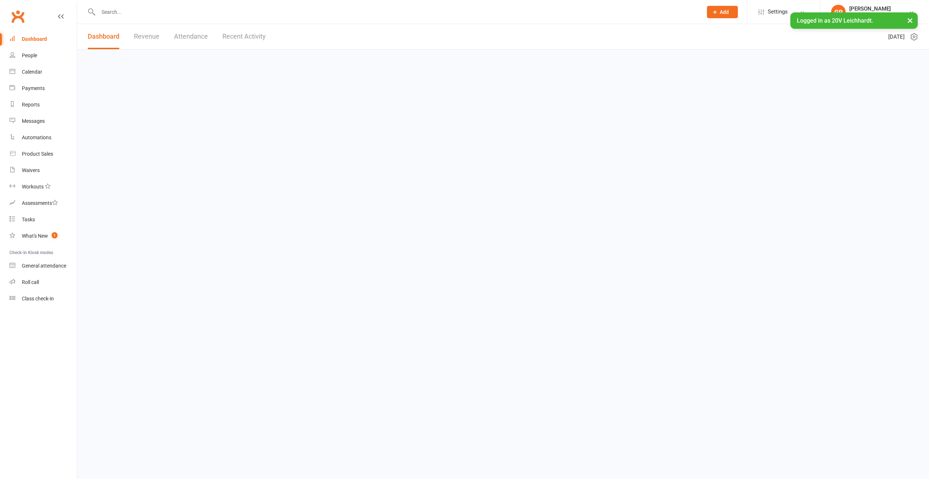 The width and height of the screenshot is (929, 479). Describe the element at coordinates (32, 72) in the screenshot. I see `div: Calendar` at that location.